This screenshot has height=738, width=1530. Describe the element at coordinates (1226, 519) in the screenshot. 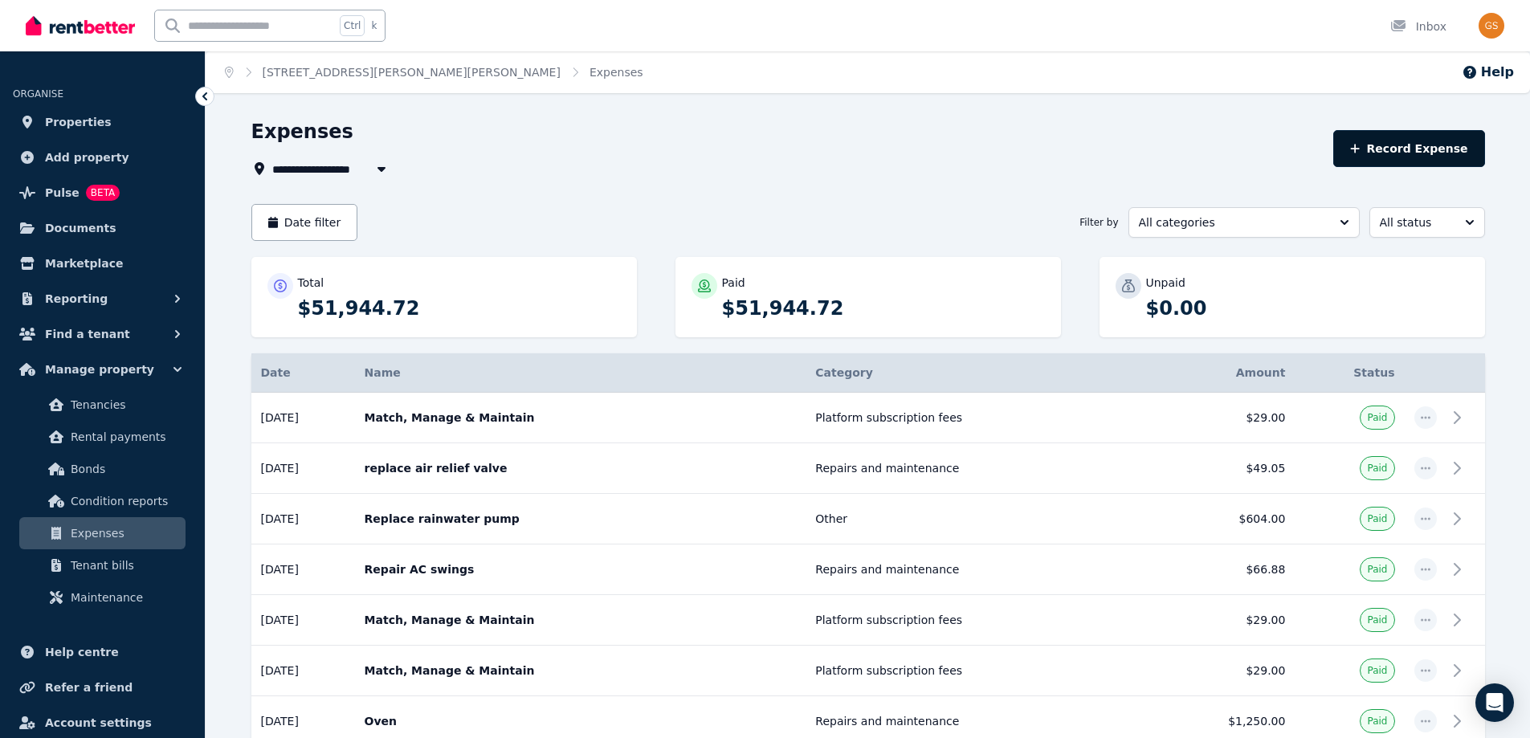

I see `td: $604.00` at that location.